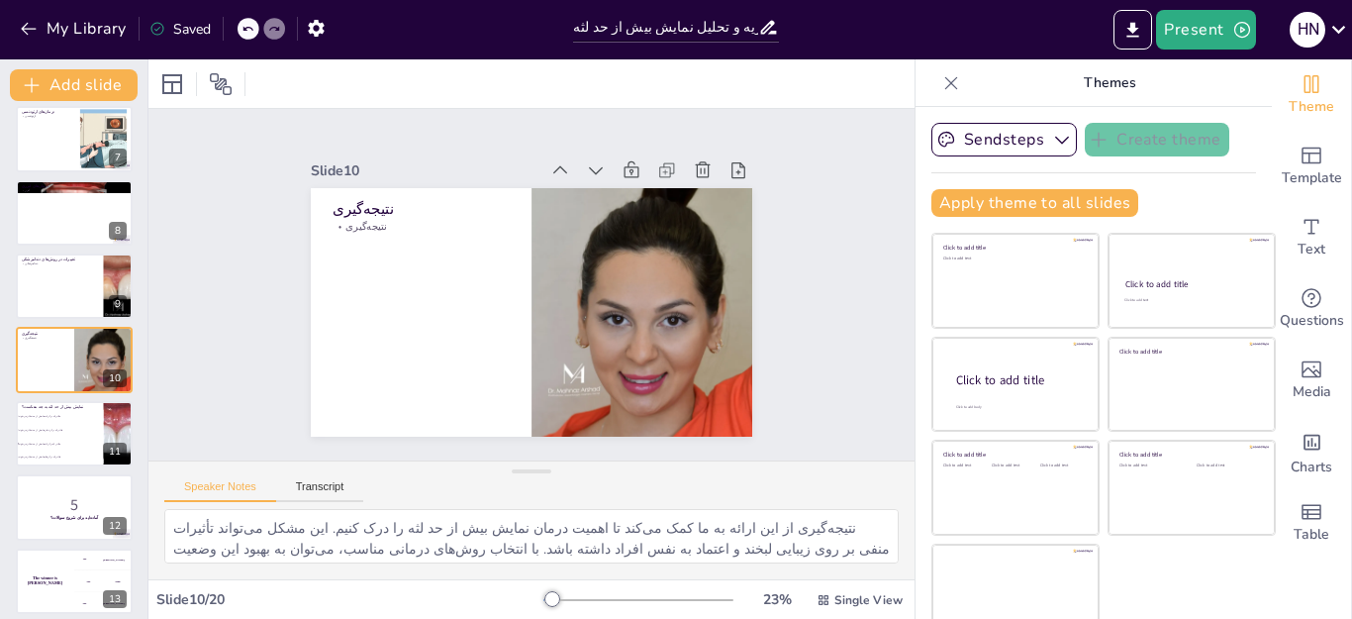  What do you see at coordinates (117, 580) in the screenshot?
I see `div: Jaap` at bounding box center [117, 580].